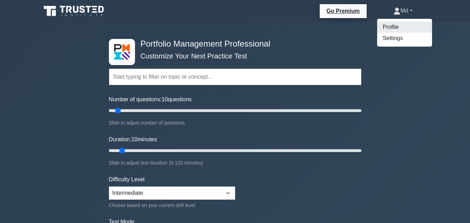 This screenshot has height=223, width=470. Describe the element at coordinates (150, 100) in the screenshot. I see `label: Number of questions: questions` at that location.